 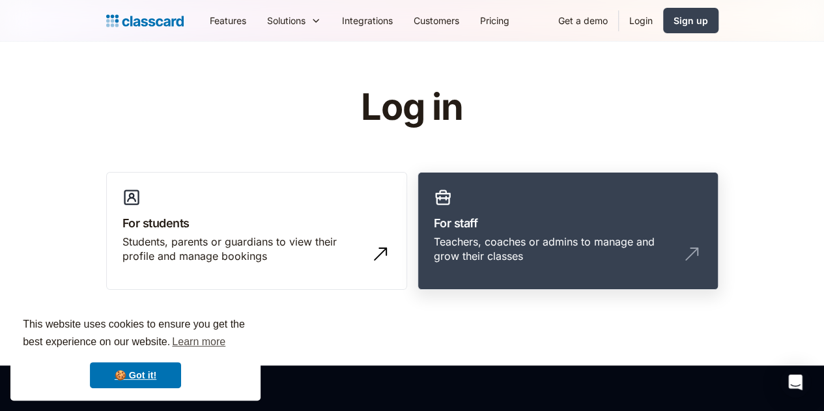 What do you see at coordinates (795, 382) in the screenshot?
I see `div: Open Intercom Messenger` at bounding box center [795, 382].